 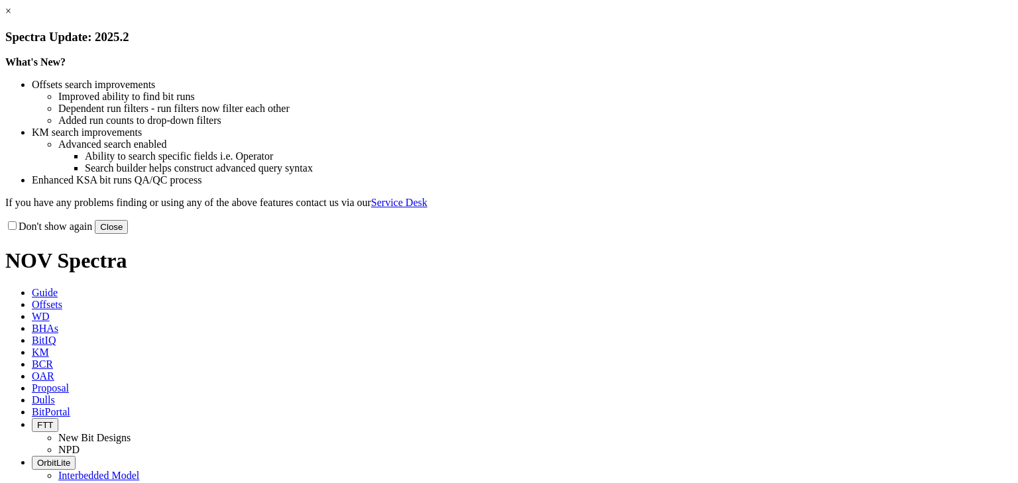 What do you see at coordinates (522, 180) in the screenshot?
I see `li: Enhanced KSA bit runs QA/QC process` at bounding box center [522, 180].